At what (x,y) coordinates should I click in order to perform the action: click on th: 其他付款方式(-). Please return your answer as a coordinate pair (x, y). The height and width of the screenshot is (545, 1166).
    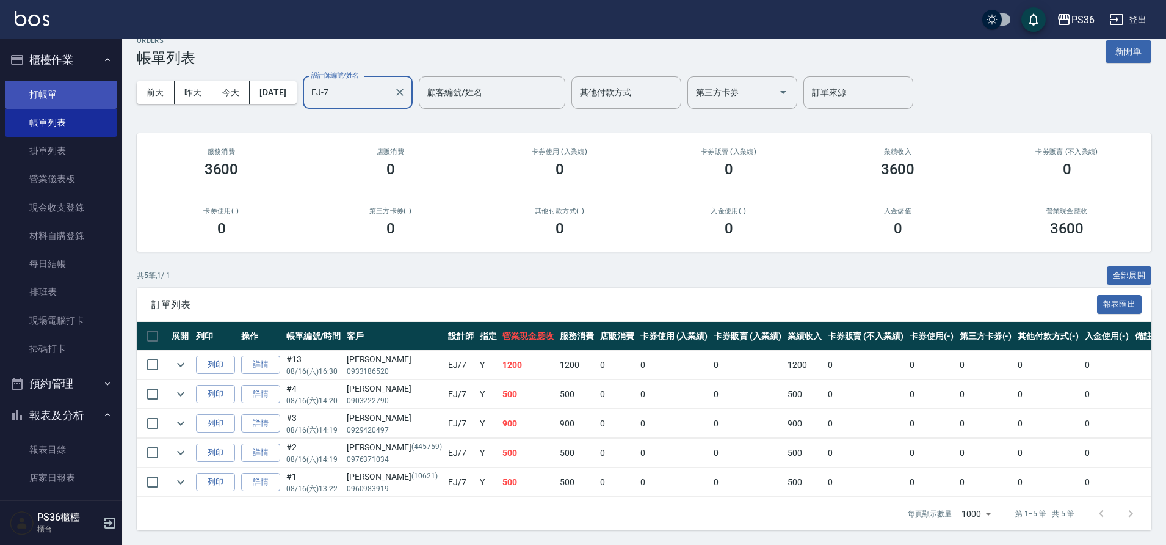
    Looking at the image, I should click on (1048, 336).